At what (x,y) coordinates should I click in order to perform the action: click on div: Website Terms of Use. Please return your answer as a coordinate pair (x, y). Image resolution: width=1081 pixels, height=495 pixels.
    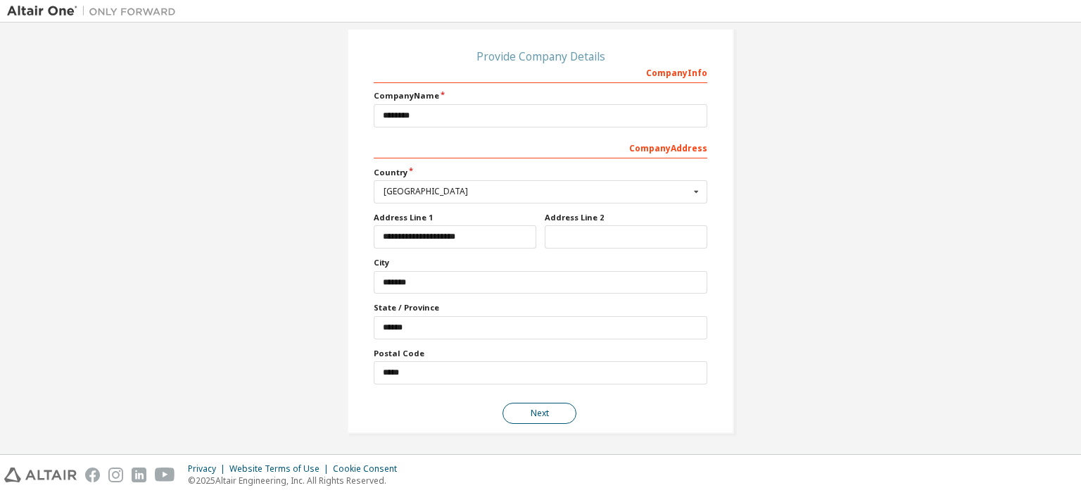
    Looking at the image, I should click on (281, 469).